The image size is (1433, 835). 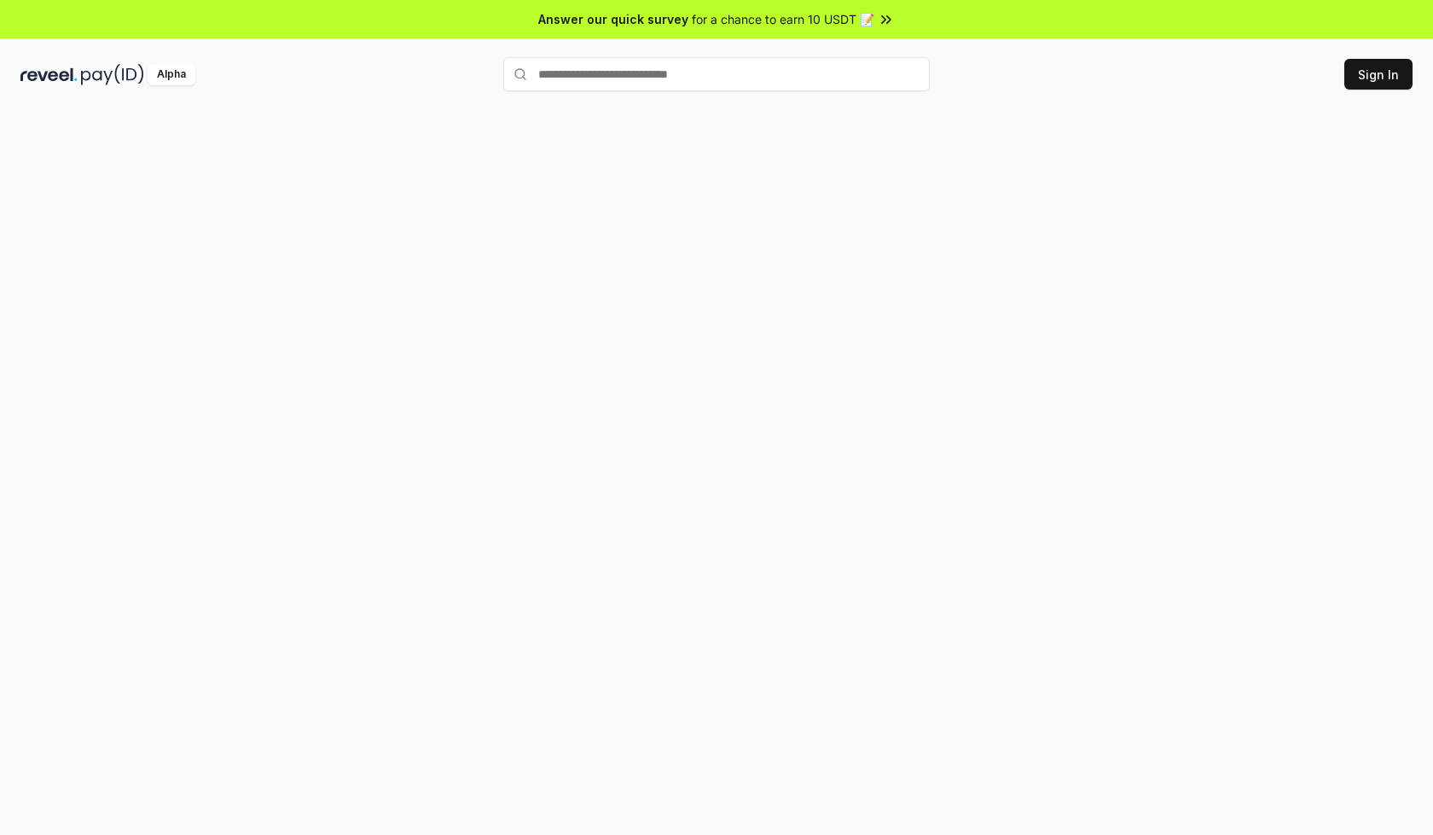 What do you see at coordinates (49, 74) in the screenshot?
I see `img: reveel_dark` at bounding box center [49, 74].